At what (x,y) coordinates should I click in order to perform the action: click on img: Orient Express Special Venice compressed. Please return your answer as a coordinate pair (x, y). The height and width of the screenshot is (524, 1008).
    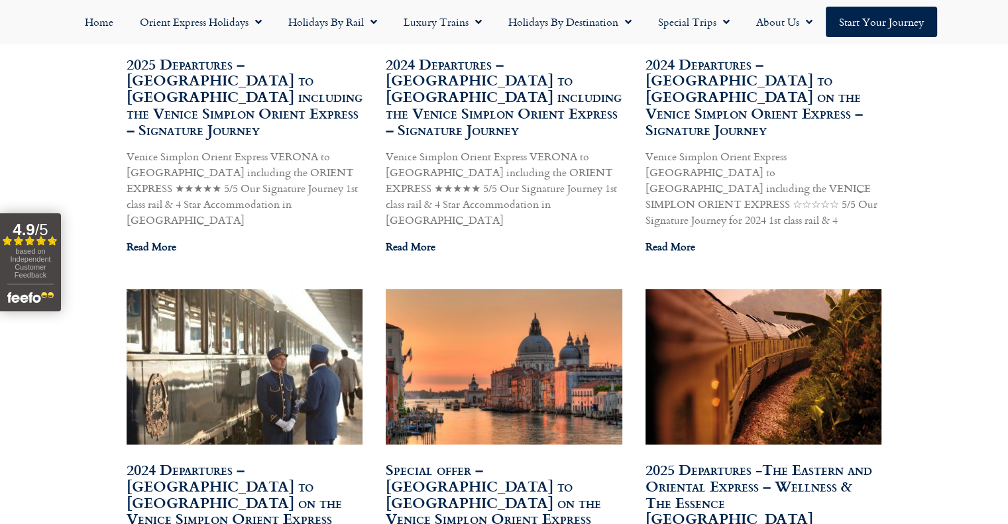
    Looking at the image, I should click on (503, 367).